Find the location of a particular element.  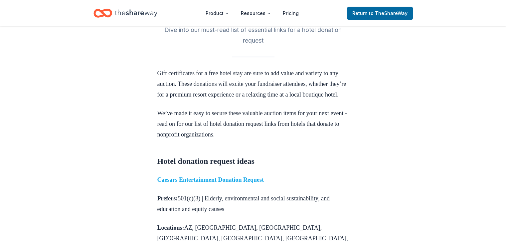

strong: Locations: is located at coordinates (171, 228).